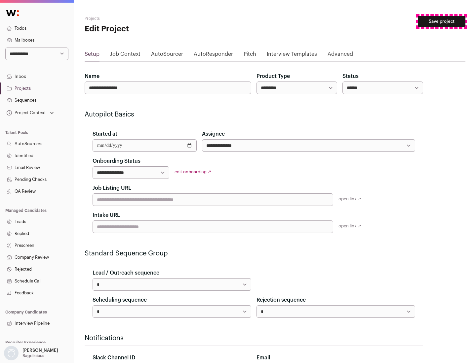 This screenshot has height=363, width=476. Describe the element at coordinates (213, 134) in the screenshot. I see `label: Assignee` at that location.